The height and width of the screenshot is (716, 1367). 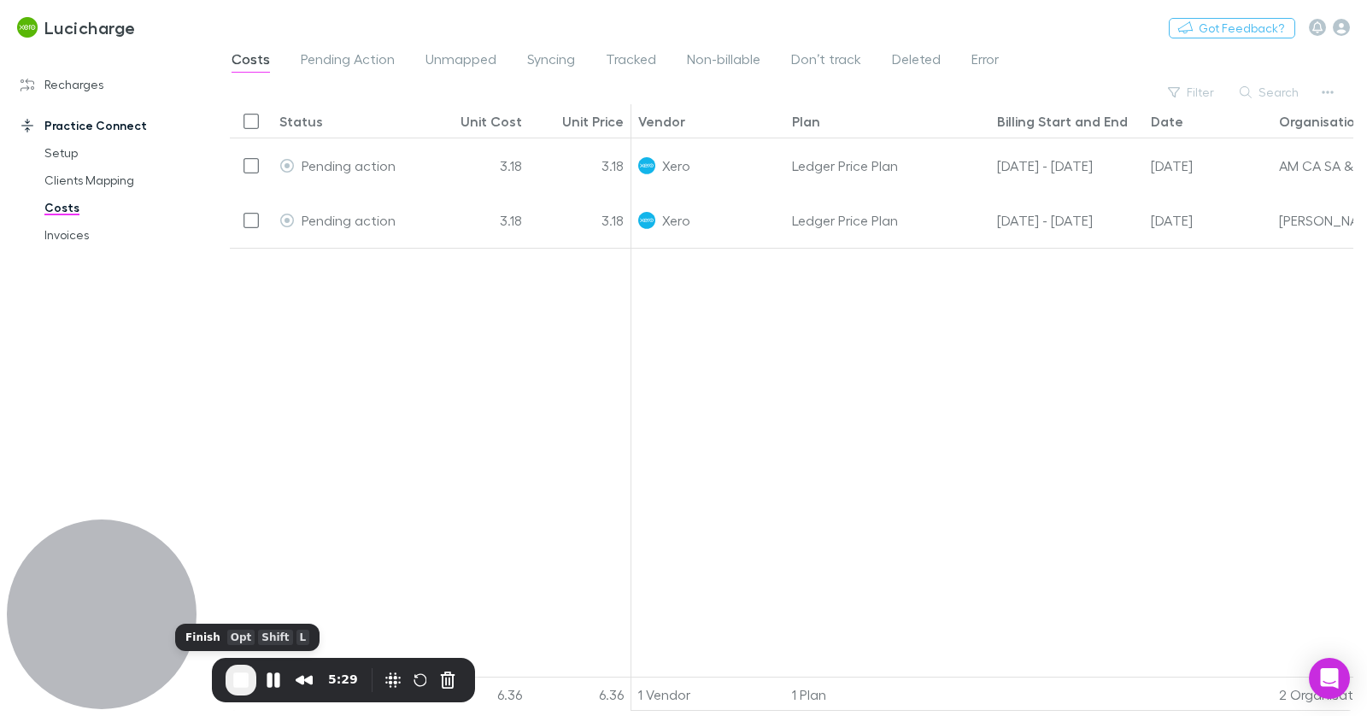 I want to click on span: Non-billable, so click(x=724, y=62).